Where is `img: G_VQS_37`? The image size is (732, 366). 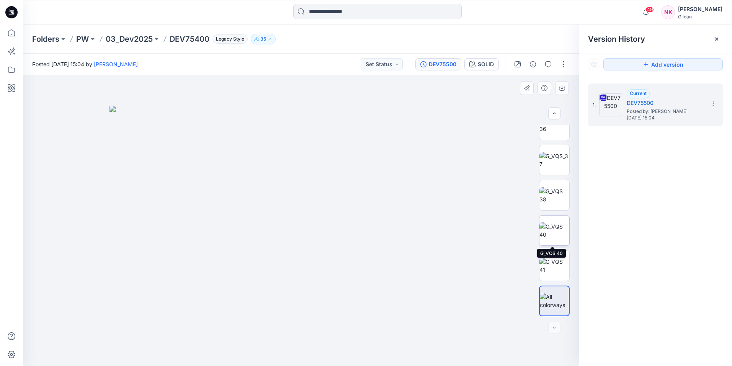
img: G_VQS_37 is located at coordinates (554, 160).